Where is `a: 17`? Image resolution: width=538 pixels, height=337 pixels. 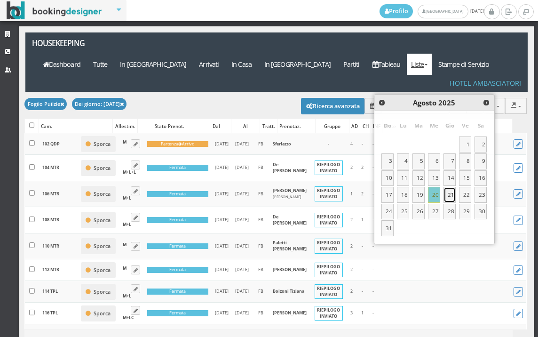
a: 17 is located at coordinates (387, 195).